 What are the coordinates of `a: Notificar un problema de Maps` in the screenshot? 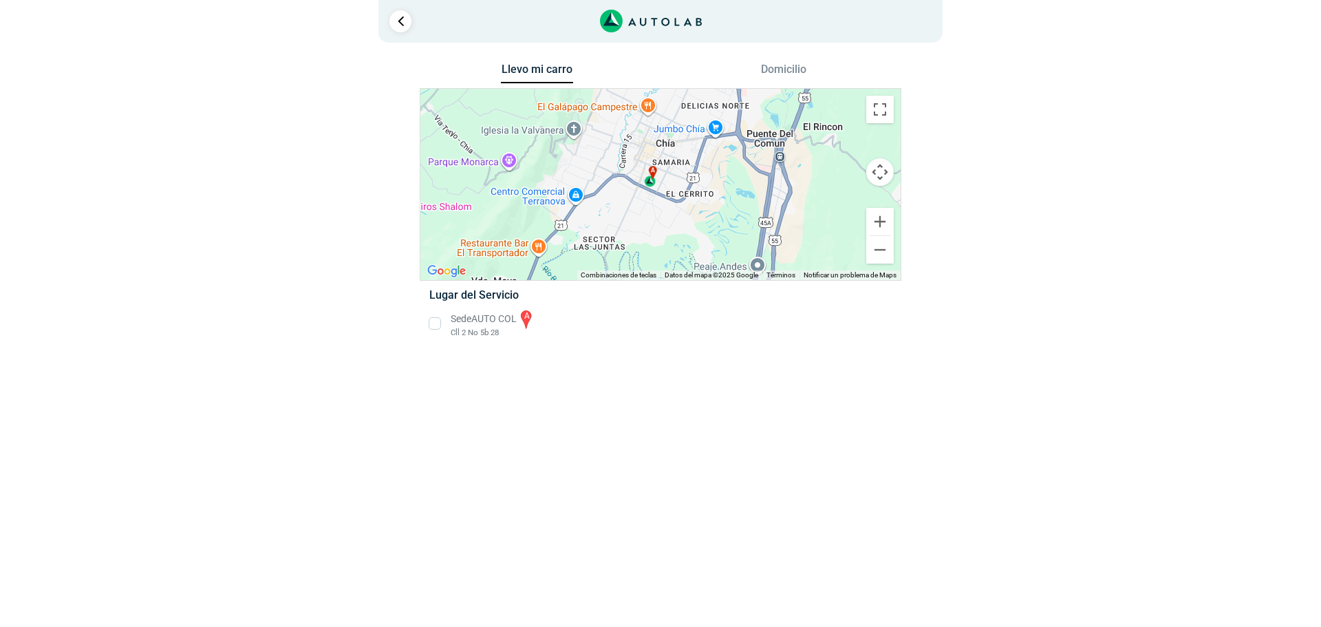 It's located at (850, 275).